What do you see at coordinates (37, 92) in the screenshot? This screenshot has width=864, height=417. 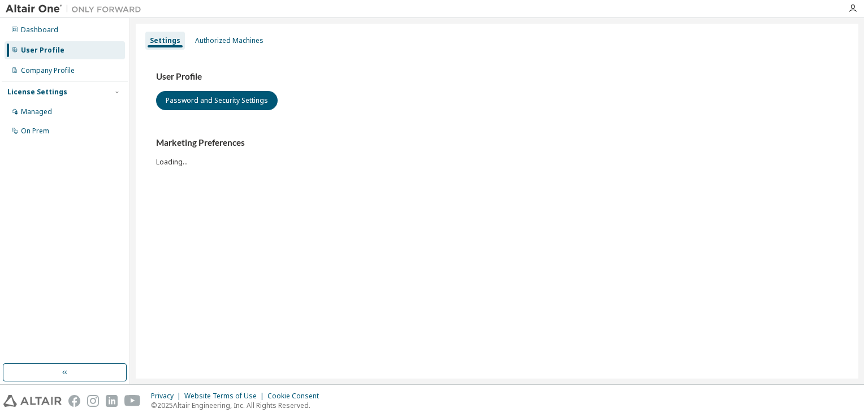 I see `div: License Settings` at bounding box center [37, 92].